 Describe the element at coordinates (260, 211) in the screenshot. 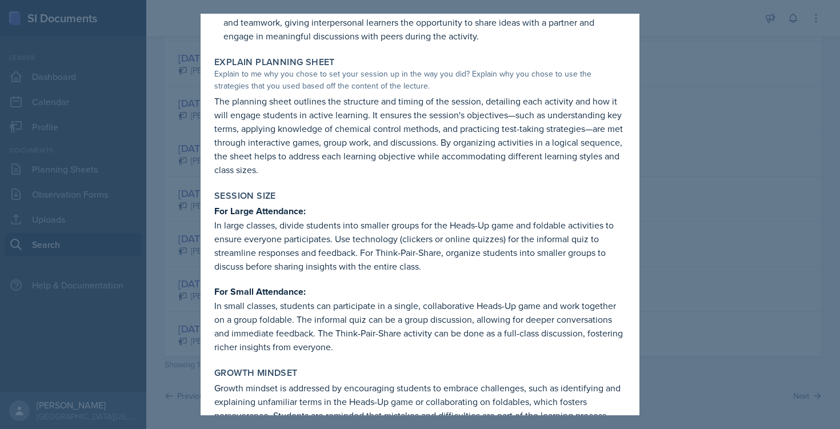

I see `strong: For Large Attendance:` at that location.